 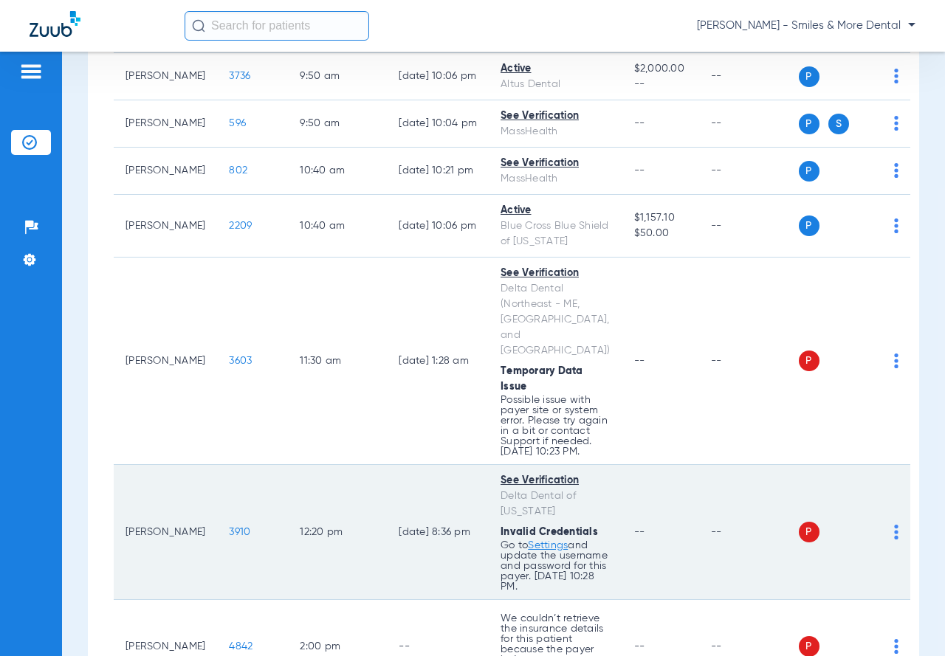 What do you see at coordinates (542, 379) in the screenshot?
I see `span: Temporary Data Issue` at bounding box center [542, 379].